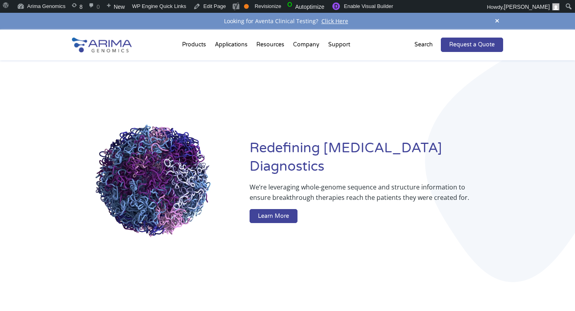 This screenshot has height=311, width=575. Describe the element at coordinates (102, 45) in the screenshot. I see `img: Arima-Genomics-logo` at that location.